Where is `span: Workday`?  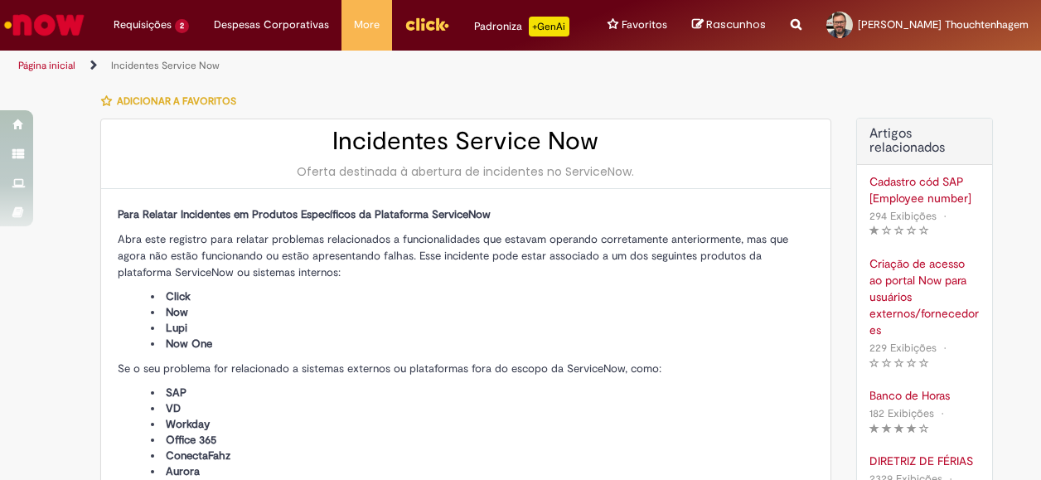 span: Workday is located at coordinates (187, 424).